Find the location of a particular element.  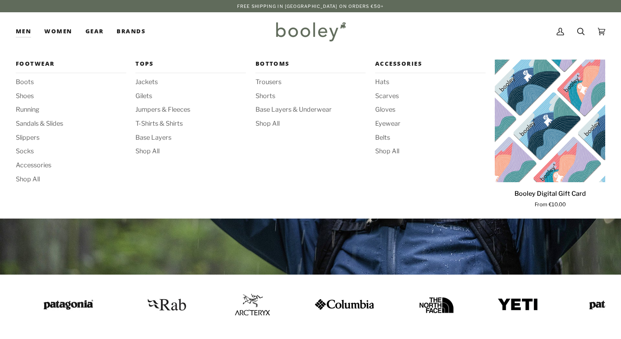

img: Booley is located at coordinates (310, 32).